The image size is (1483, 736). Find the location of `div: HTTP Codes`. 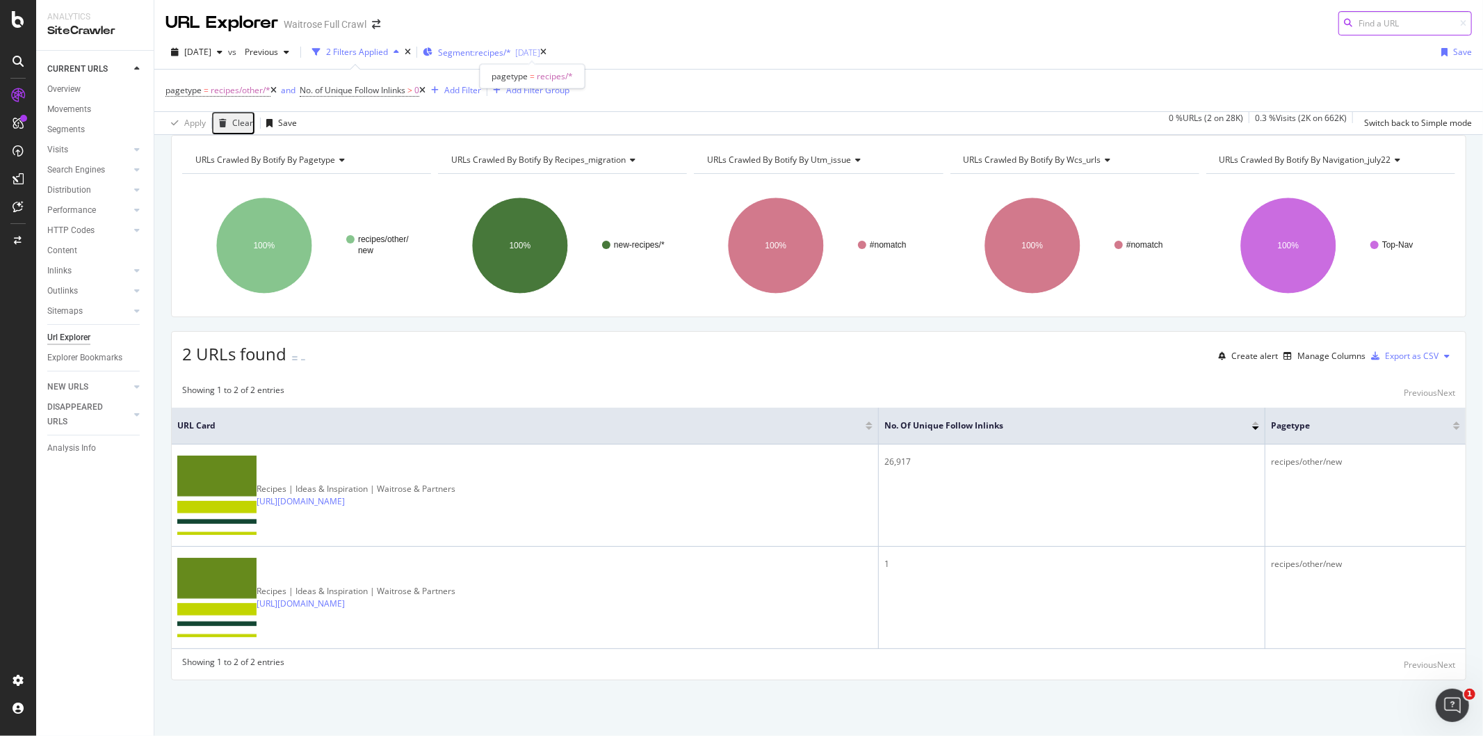

div: HTTP Codes is located at coordinates (71, 230).